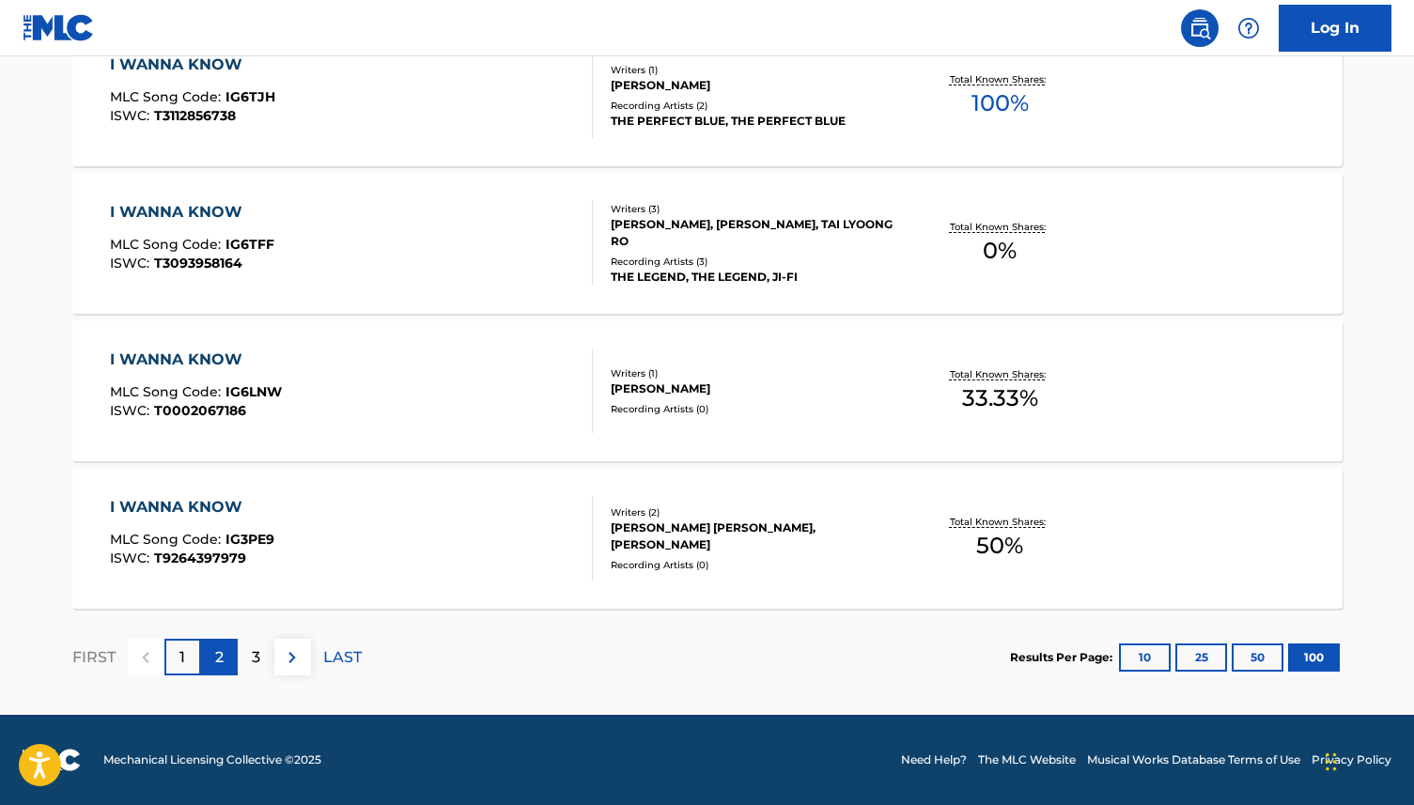 This screenshot has width=1414, height=805. What do you see at coordinates (1335, 28) in the screenshot?
I see `a: Log In` at bounding box center [1335, 28].